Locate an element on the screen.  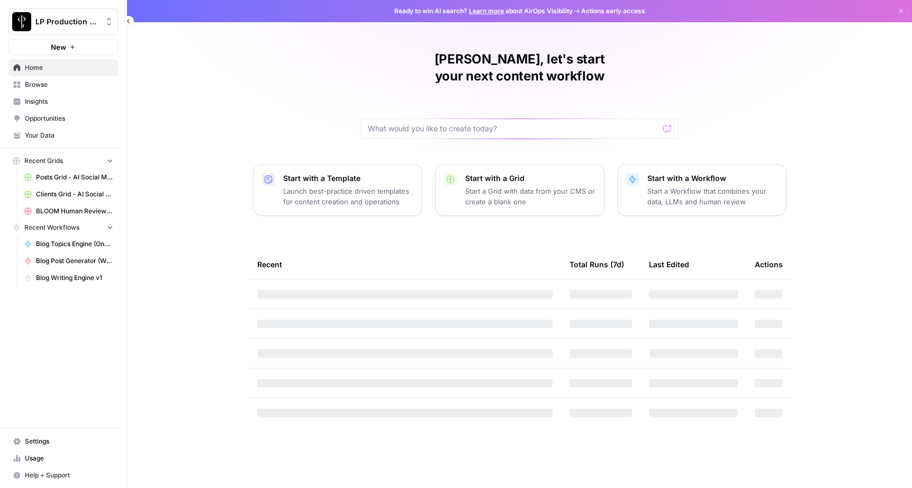
a: BLOOM Human Review (ver2) is located at coordinates (69, 211).